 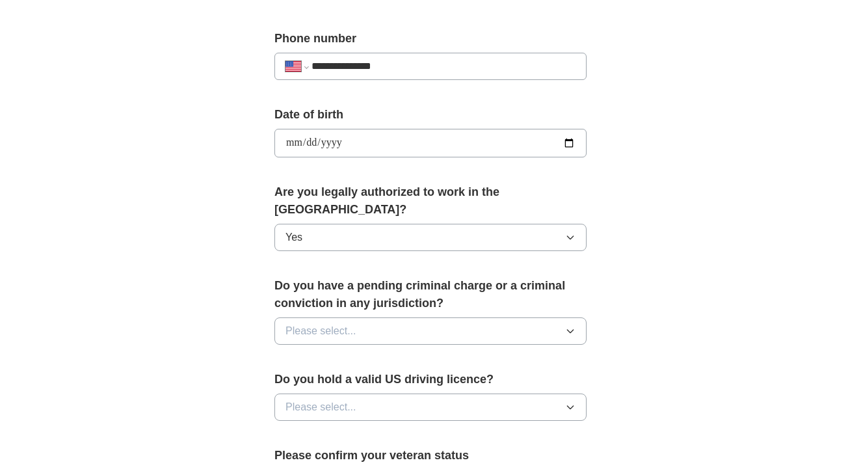 What do you see at coordinates (430, 455) in the screenshot?
I see `label: Please confirm your veteran status` at bounding box center [430, 455].